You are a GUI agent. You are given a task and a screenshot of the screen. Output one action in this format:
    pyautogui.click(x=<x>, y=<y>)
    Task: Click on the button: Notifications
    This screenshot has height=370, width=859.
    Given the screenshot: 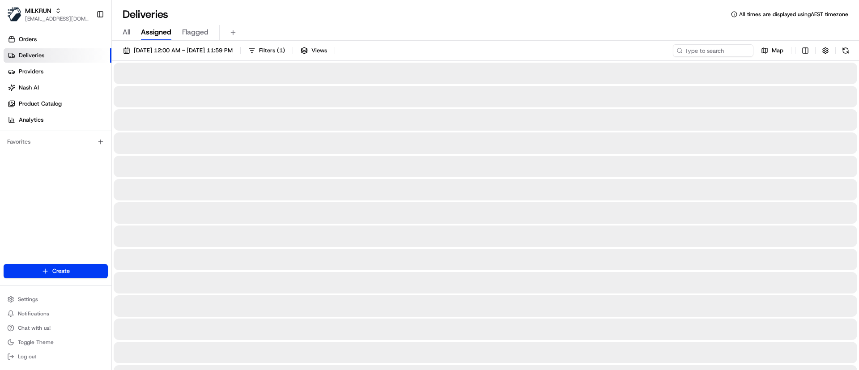 What is the action you would take?
    pyautogui.click(x=56, y=314)
    